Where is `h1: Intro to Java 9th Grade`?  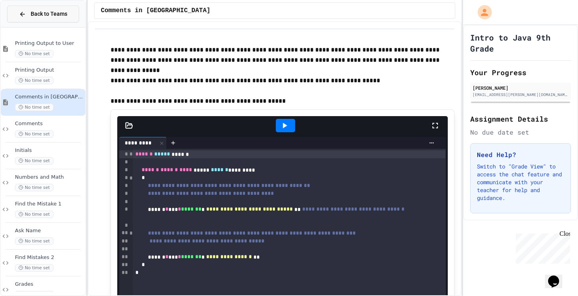 h1: Intro to Java 9th Grade is located at coordinates (520, 43).